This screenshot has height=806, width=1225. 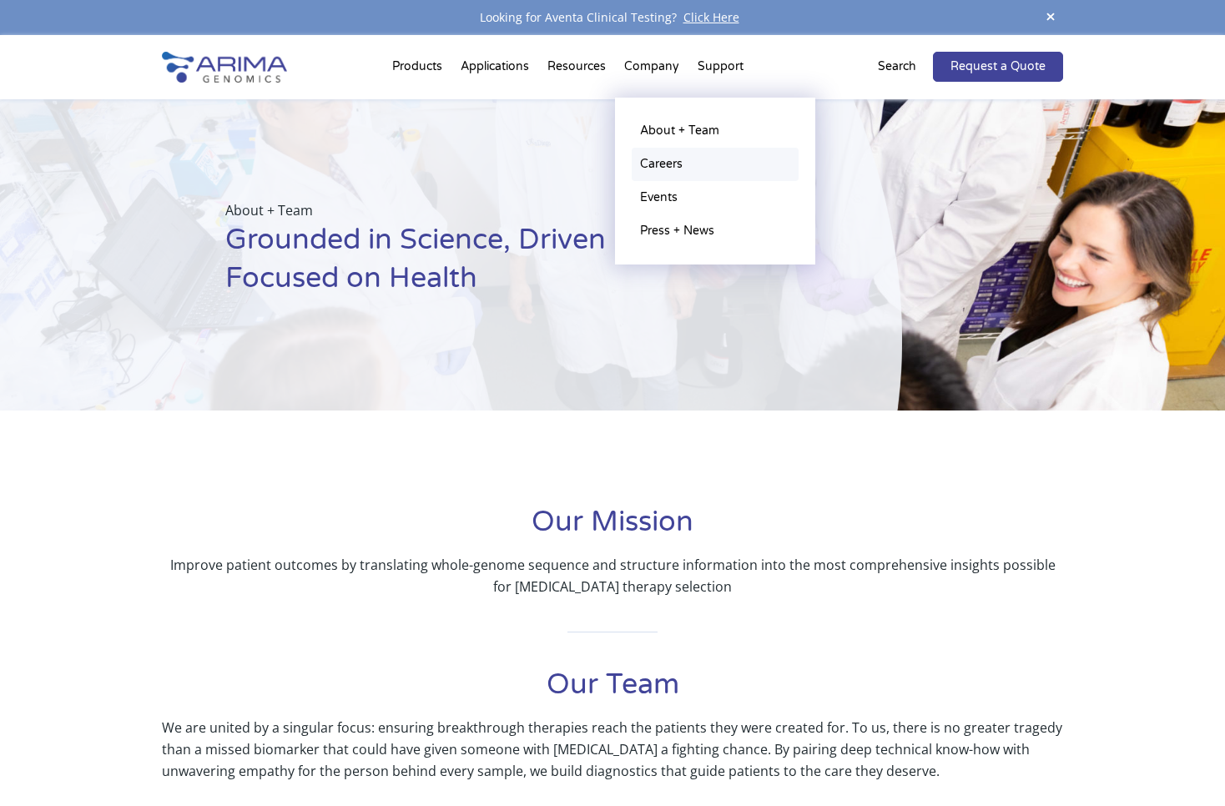 What do you see at coordinates (715, 164) in the screenshot?
I see `a: Careers` at bounding box center [715, 164].